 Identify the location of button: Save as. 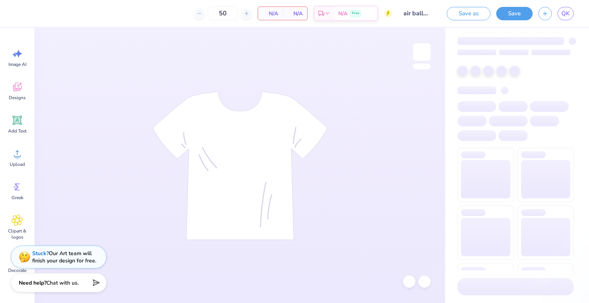
(469, 13).